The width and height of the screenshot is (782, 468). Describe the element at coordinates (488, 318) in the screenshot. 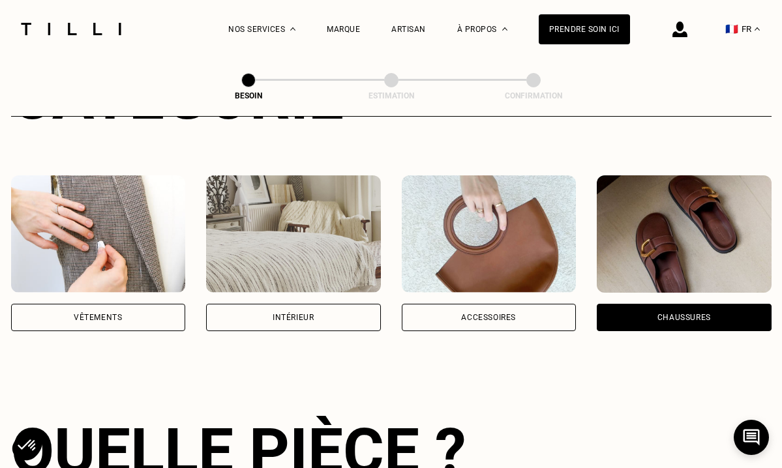

I see `div: Accessoires` at that location.